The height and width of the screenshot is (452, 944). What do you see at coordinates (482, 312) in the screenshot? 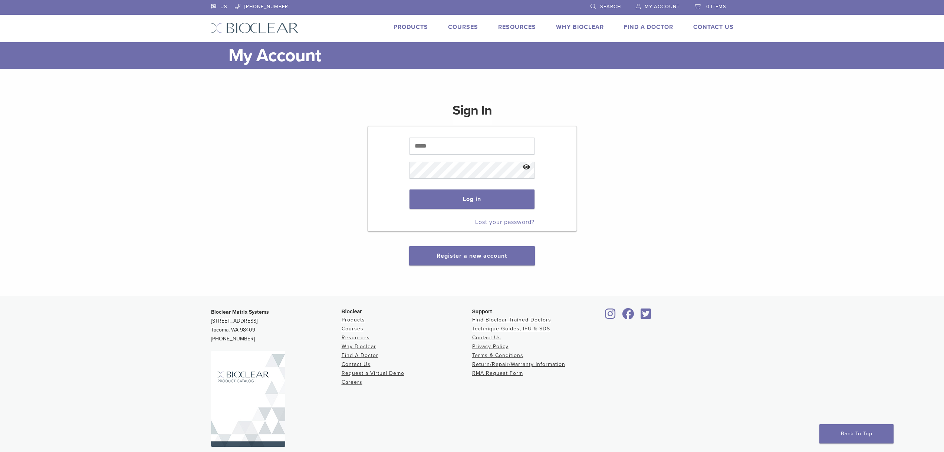
I see `span: Support` at bounding box center [482, 312].